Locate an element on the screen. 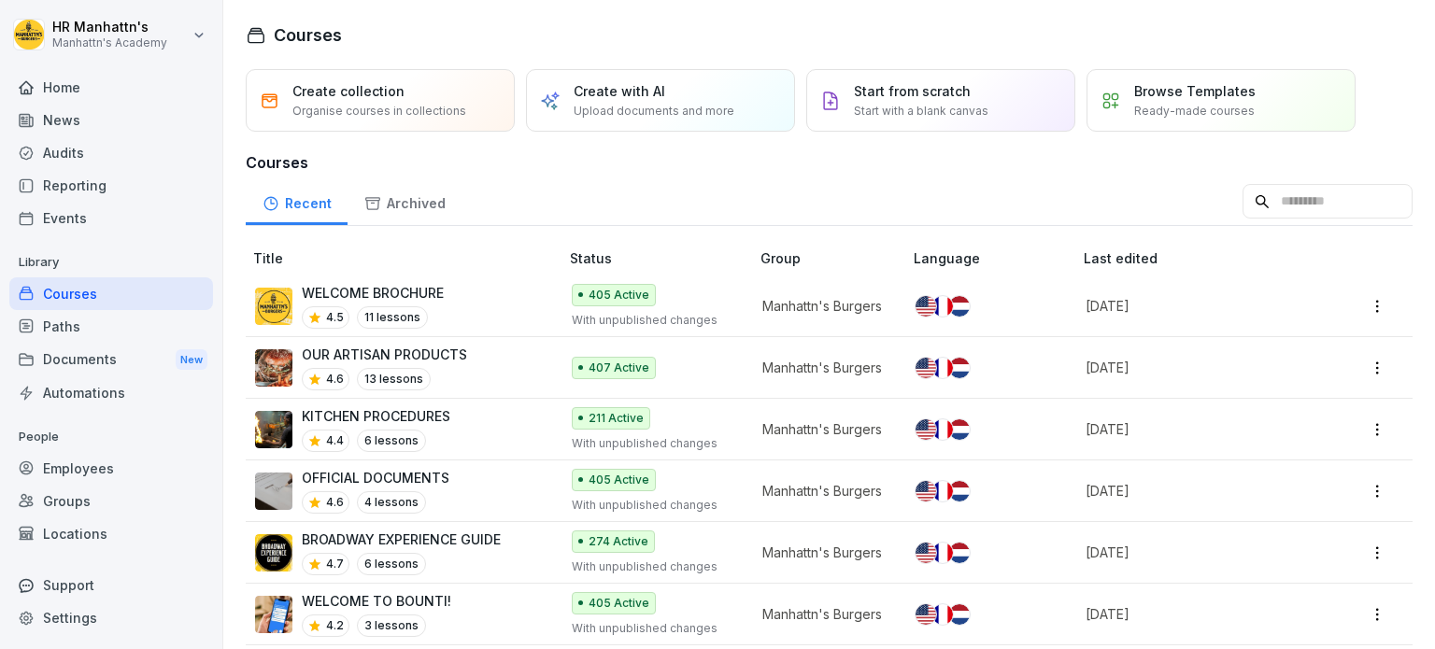  p: WELCOME BROCHURE is located at coordinates (373, 292).